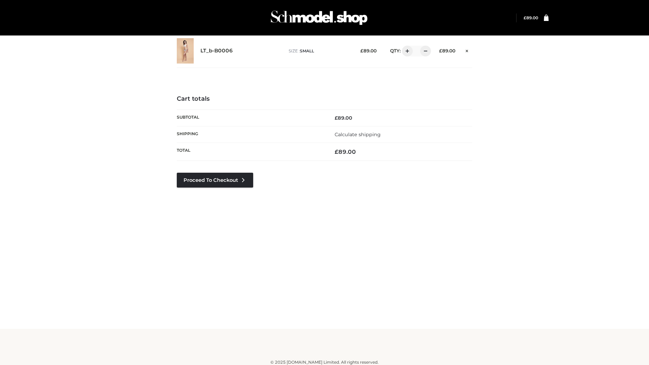 The width and height of the screenshot is (649, 365). Describe the element at coordinates (358, 135) in the screenshot. I see `a: Calculate shipping` at that location.